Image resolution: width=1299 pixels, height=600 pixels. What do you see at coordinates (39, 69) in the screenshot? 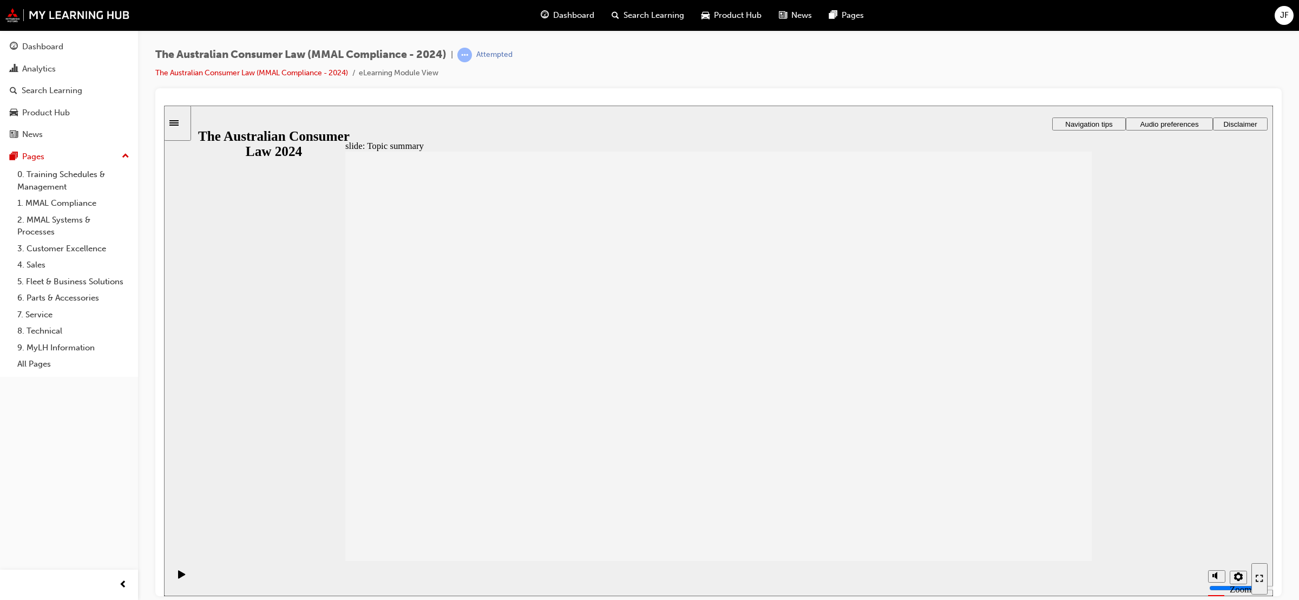
I see `div: Analytics` at bounding box center [39, 69].